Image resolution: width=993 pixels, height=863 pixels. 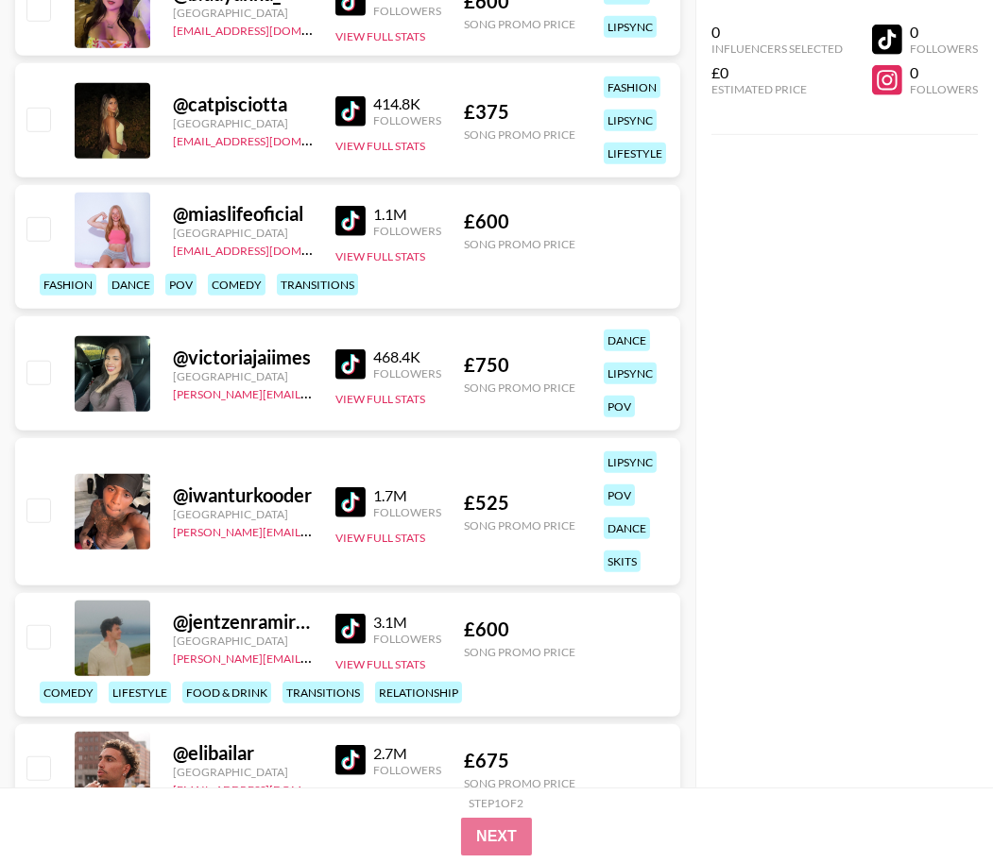 I want to click on div: Influencers Selected, so click(x=777, y=48).